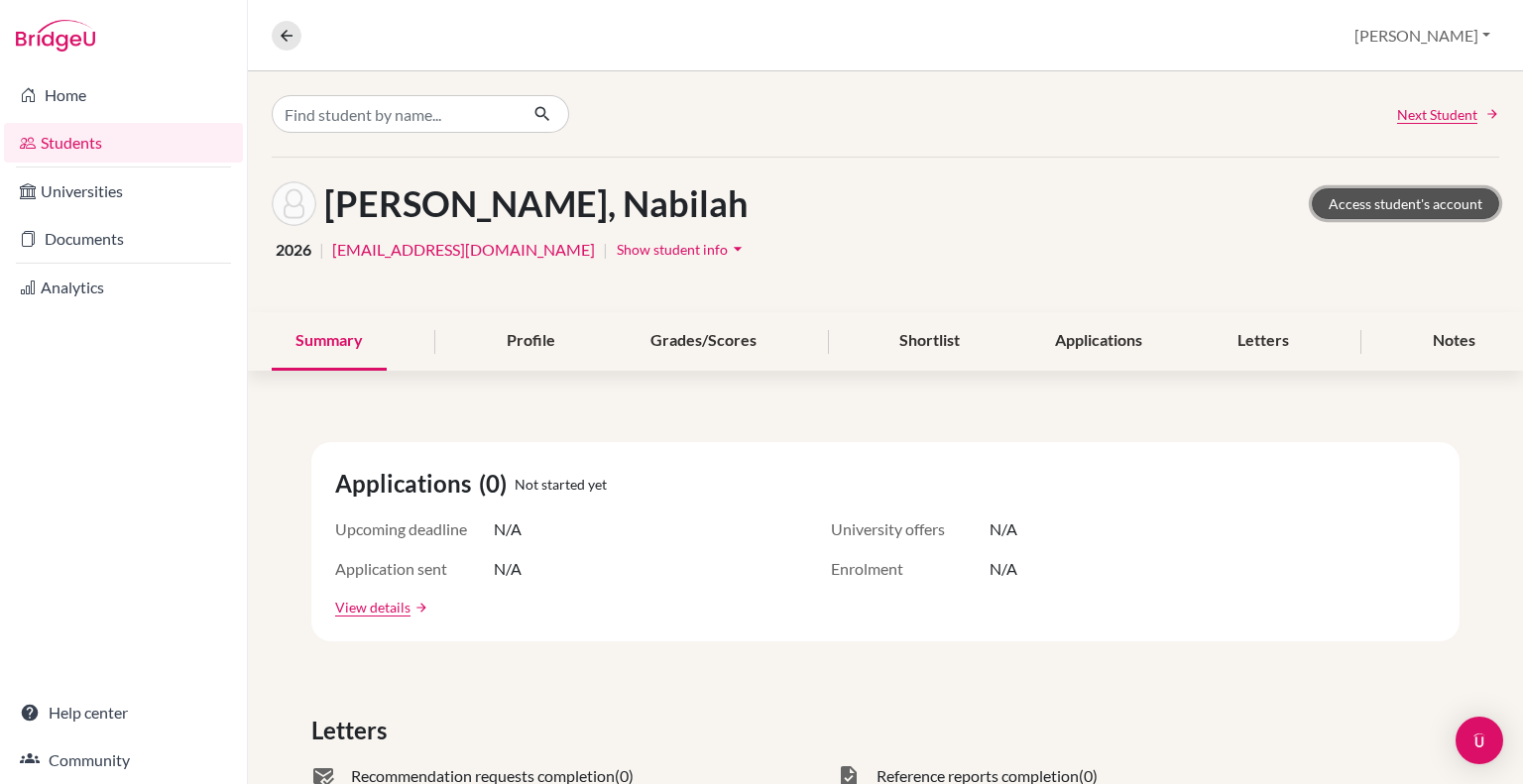 This screenshot has height=784, width=1523. What do you see at coordinates (1447, 114) in the screenshot?
I see `a: Next Student` at bounding box center [1447, 114].